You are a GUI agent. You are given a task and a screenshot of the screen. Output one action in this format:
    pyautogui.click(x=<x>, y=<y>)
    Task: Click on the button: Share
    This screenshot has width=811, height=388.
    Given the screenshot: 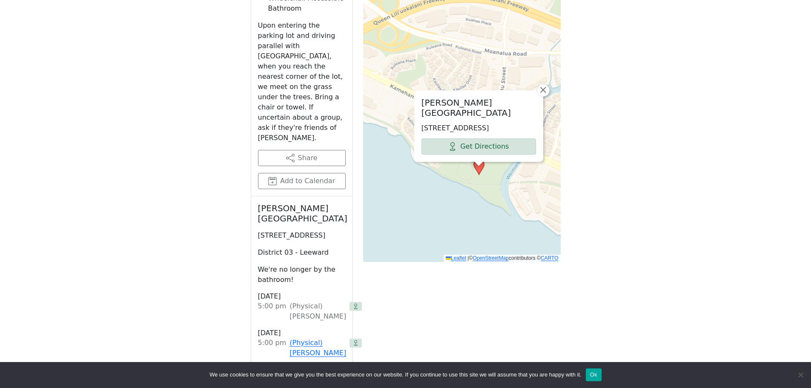 What is the action you would take?
    pyautogui.click(x=302, y=158)
    